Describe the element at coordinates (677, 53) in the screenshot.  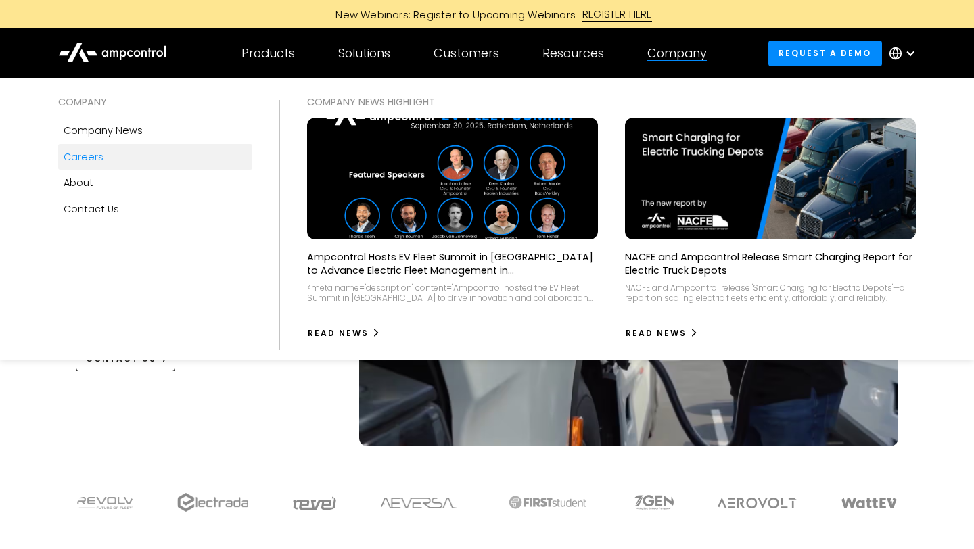
I see `div: Company` at that location.